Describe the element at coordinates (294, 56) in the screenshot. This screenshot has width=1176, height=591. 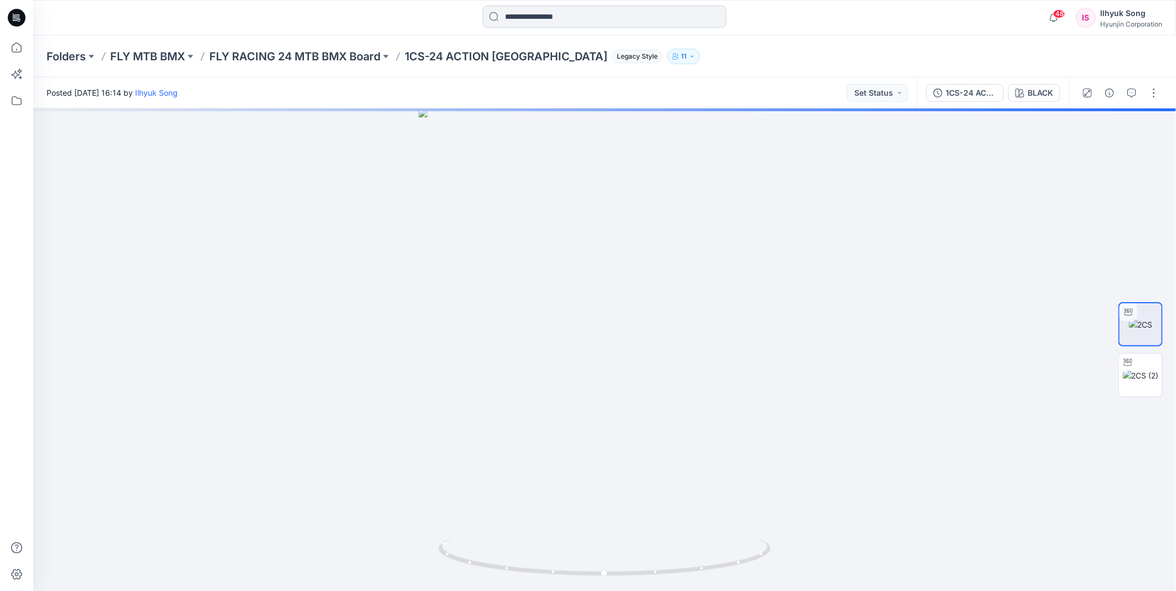
I see `a: FLY RACING 24 MTB BMX Board` at that location.